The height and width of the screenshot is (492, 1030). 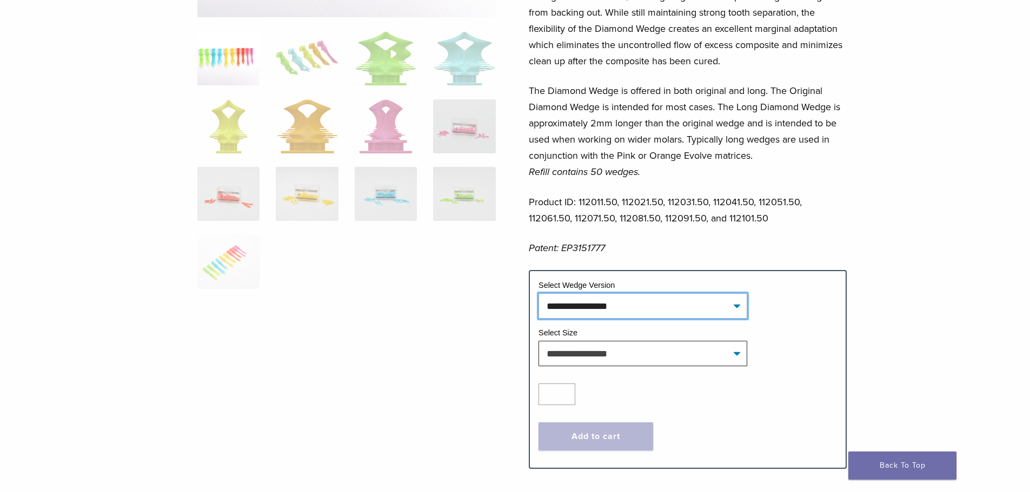 I want to click on p: Product ID: 112011.50, 112021.50, 112031.50, 112041.50, 112051.50, 112061.50, 112071.50, 112081.5..., so click(x=688, y=210).